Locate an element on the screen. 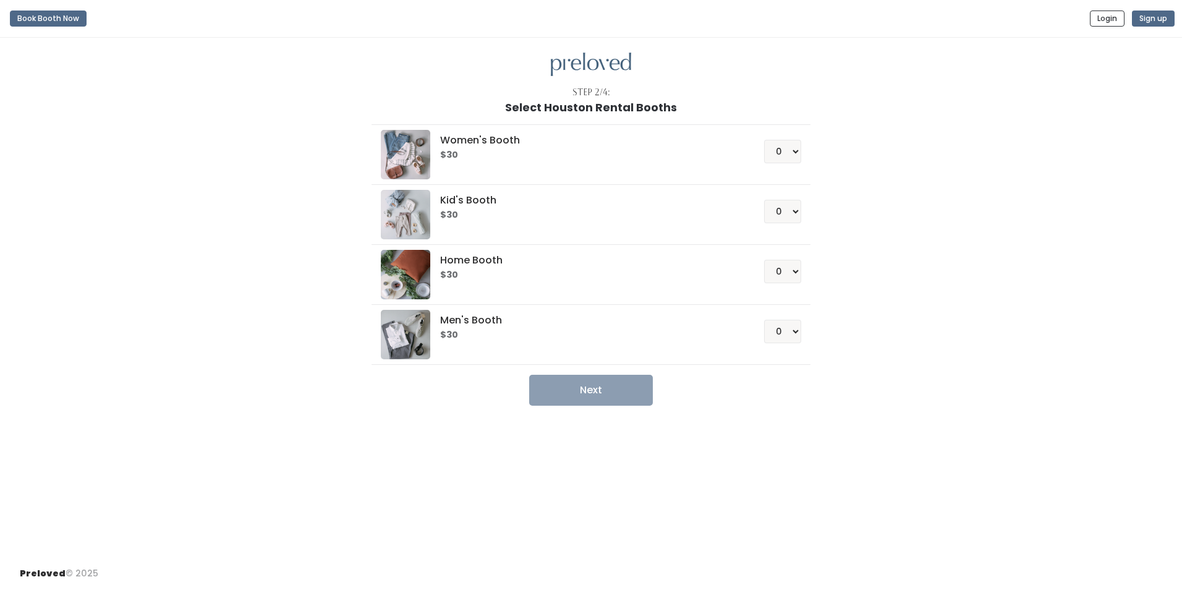 This screenshot has height=590, width=1182. h1: Select Houston Rental Booths is located at coordinates (591, 108).